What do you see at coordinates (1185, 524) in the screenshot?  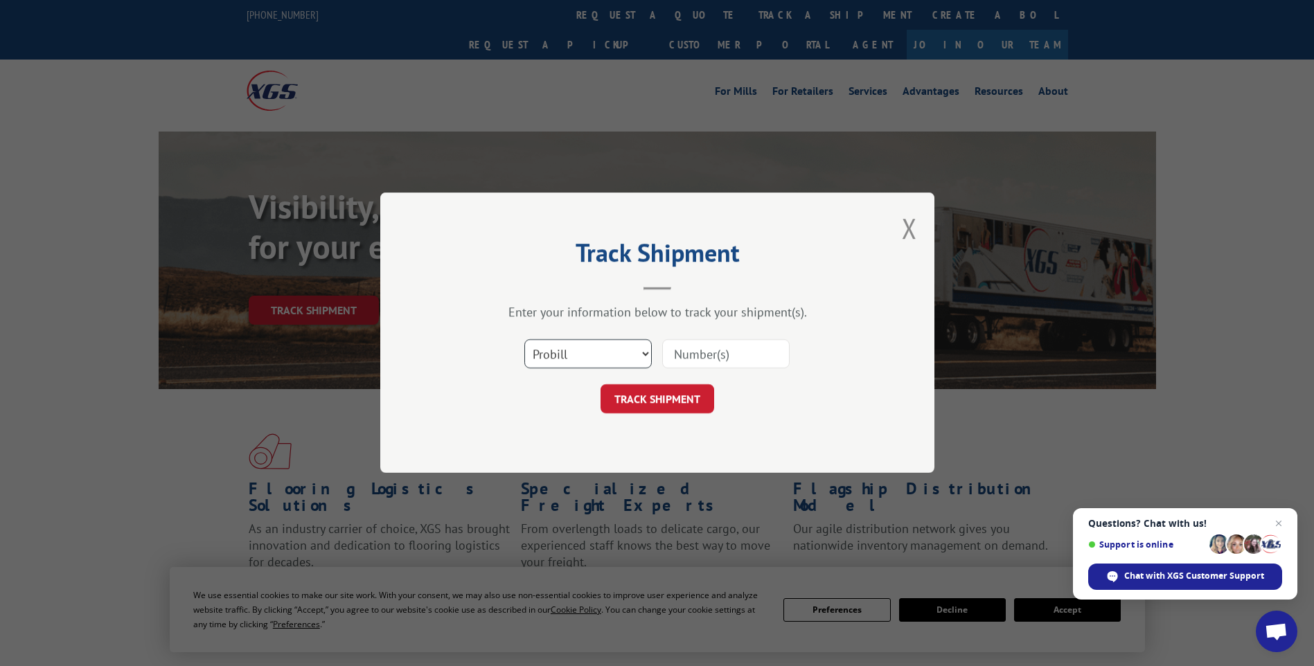 I see `span: Questions? Chat with us!` at bounding box center [1185, 524].